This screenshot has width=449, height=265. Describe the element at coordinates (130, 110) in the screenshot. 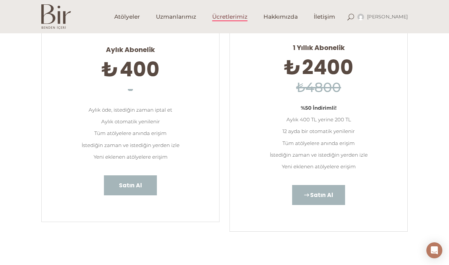

I see `li: Aylık öde, istediğin zaman iptal et` at that location.